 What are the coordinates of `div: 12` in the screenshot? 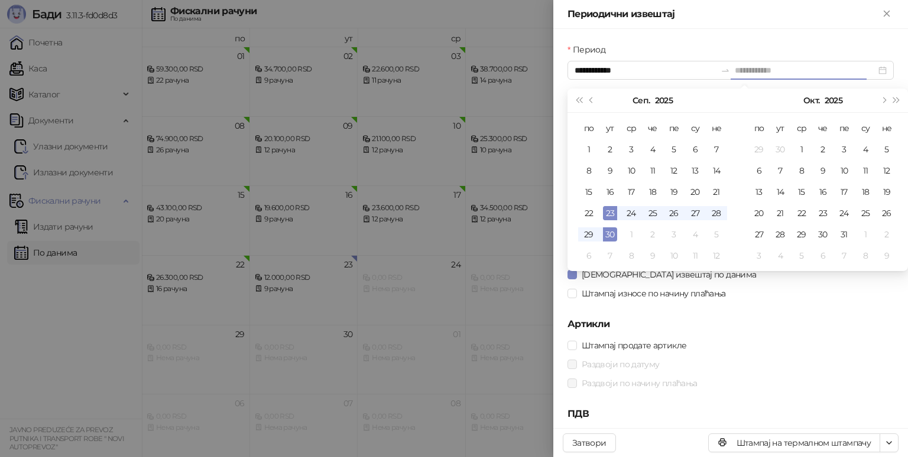 It's located at (674, 171).